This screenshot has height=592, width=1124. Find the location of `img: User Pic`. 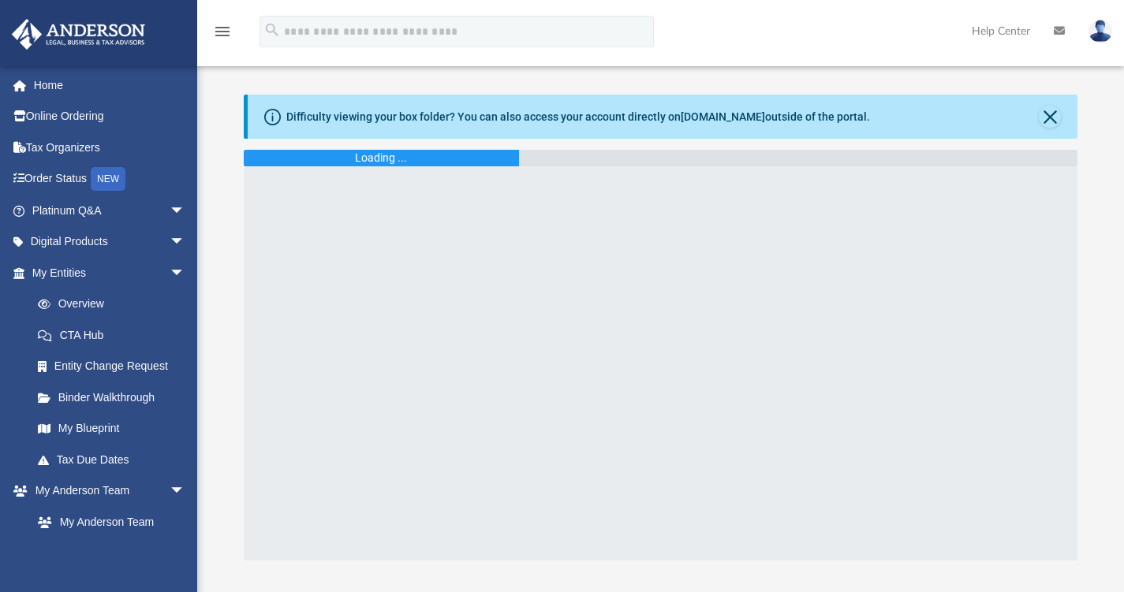

img: User Pic is located at coordinates (1100, 31).